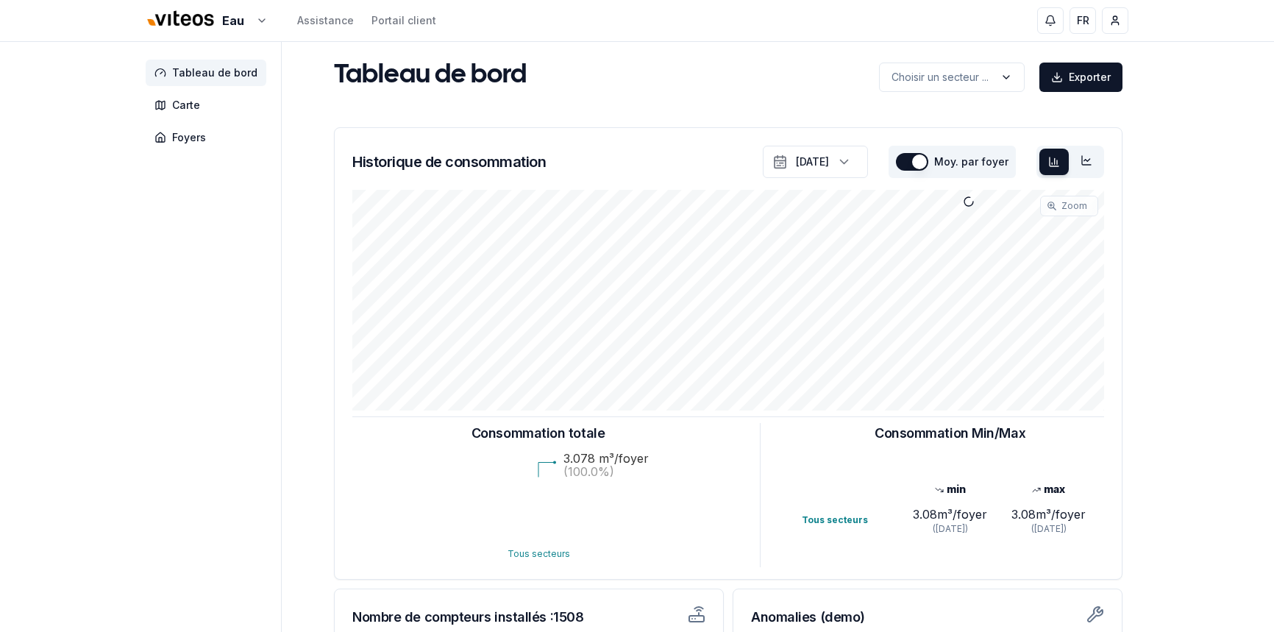 This screenshot has height=632, width=1274. What do you see at coordinates (971, 162) in the screenshot?
I see `label: Moy. par foyer` at bounding box center [971, 162].